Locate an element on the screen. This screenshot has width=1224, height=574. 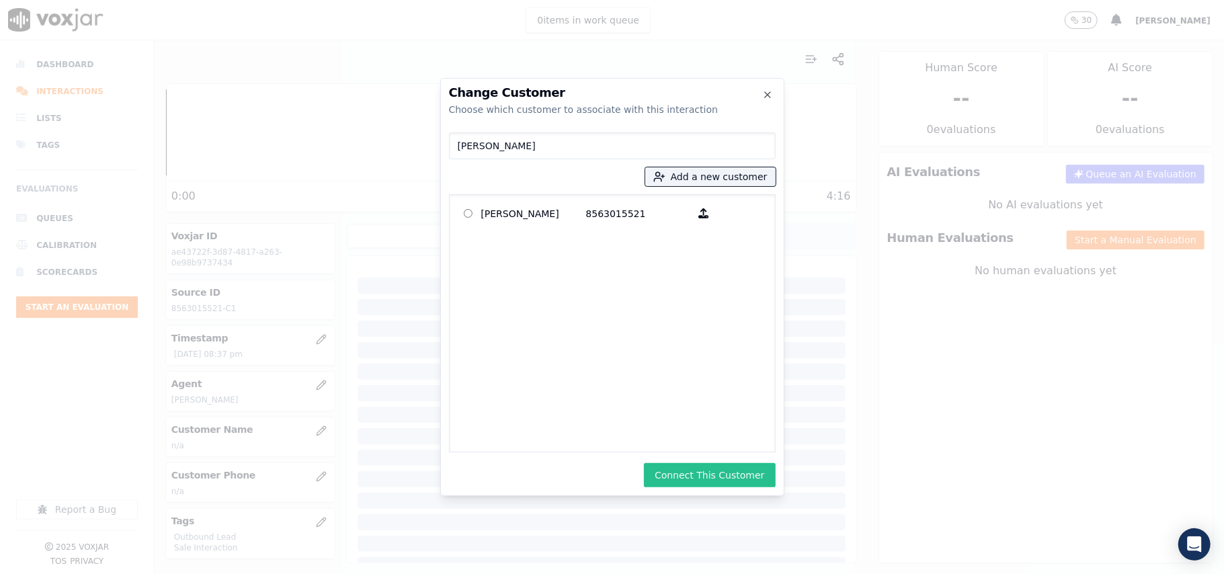
div: Open Intercom Messenger is located at coordinates (1194, 544).